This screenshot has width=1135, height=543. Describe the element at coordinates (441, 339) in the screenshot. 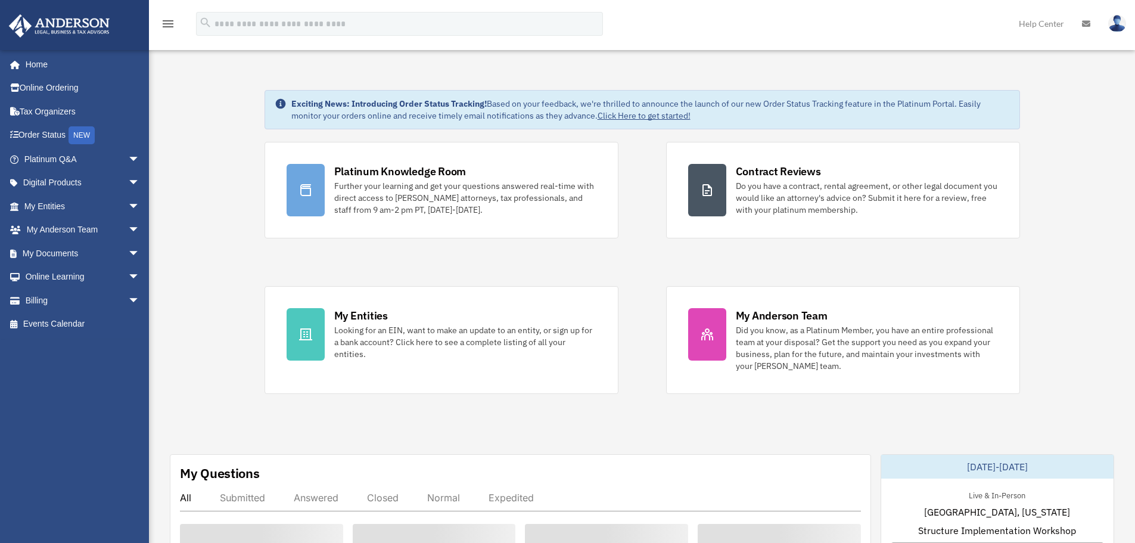

I see `a: My Entities Looking for an EIN, want to make an update to an entity, or sign up for a bank accoun...` at that location.